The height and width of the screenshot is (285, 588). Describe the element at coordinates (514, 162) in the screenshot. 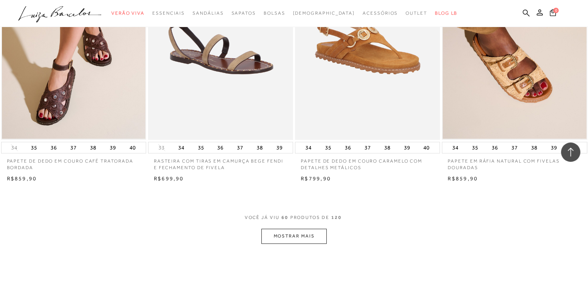

I see `a: PAPETE EM RÁFIA NATURAL COM FIVELAS DOURADAS` at that location.